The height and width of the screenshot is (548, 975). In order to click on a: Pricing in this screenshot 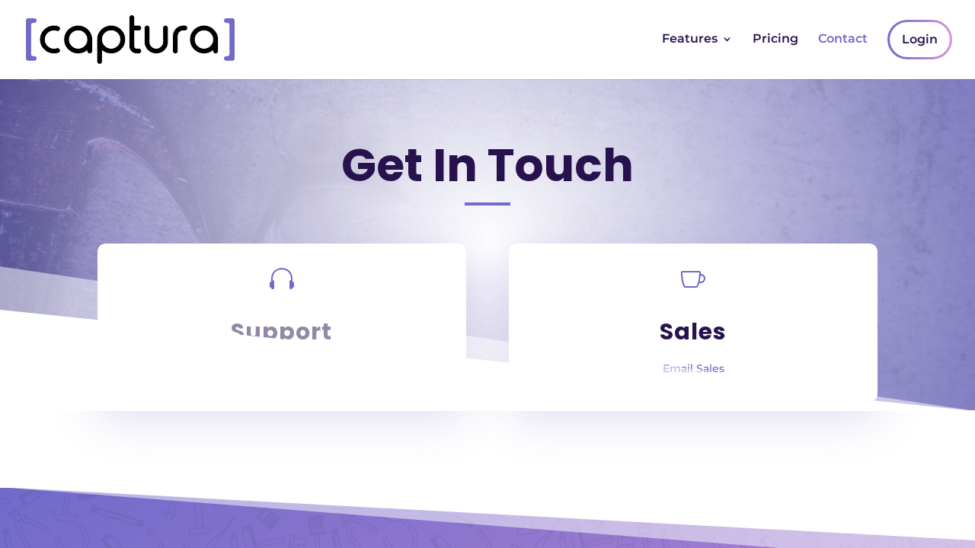, I will do `click(775, 53)`.